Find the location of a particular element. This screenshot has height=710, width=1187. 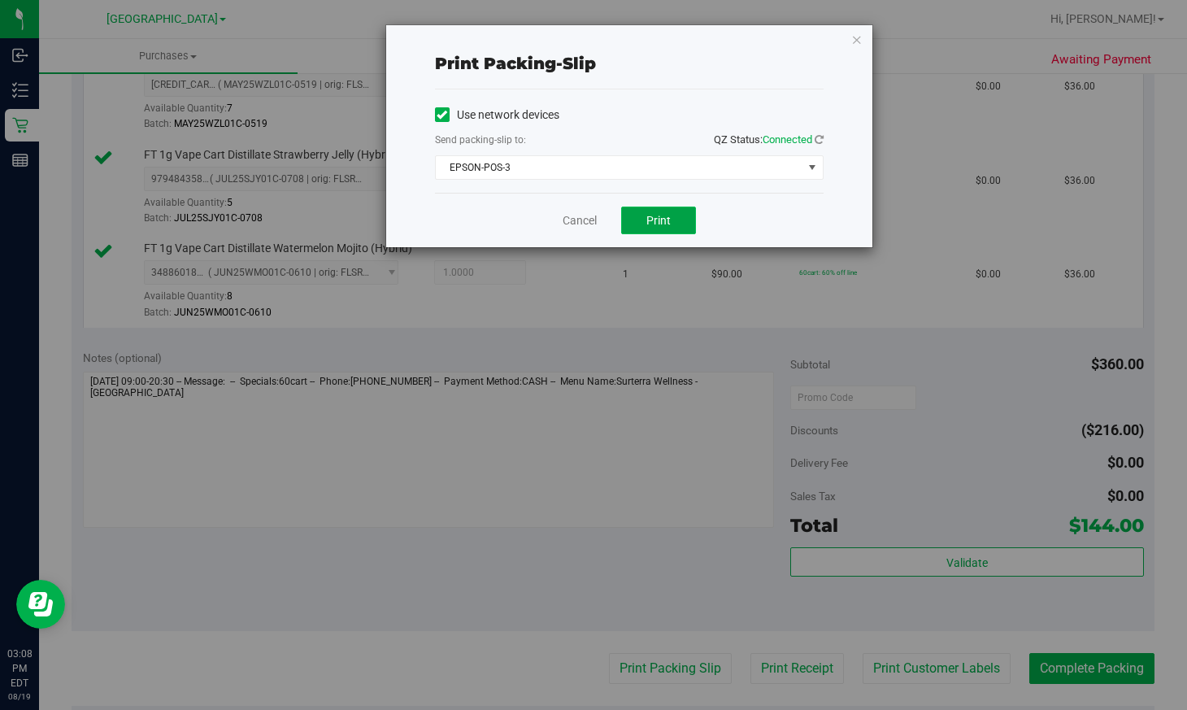

span: select is located at coordinates (812, 168).